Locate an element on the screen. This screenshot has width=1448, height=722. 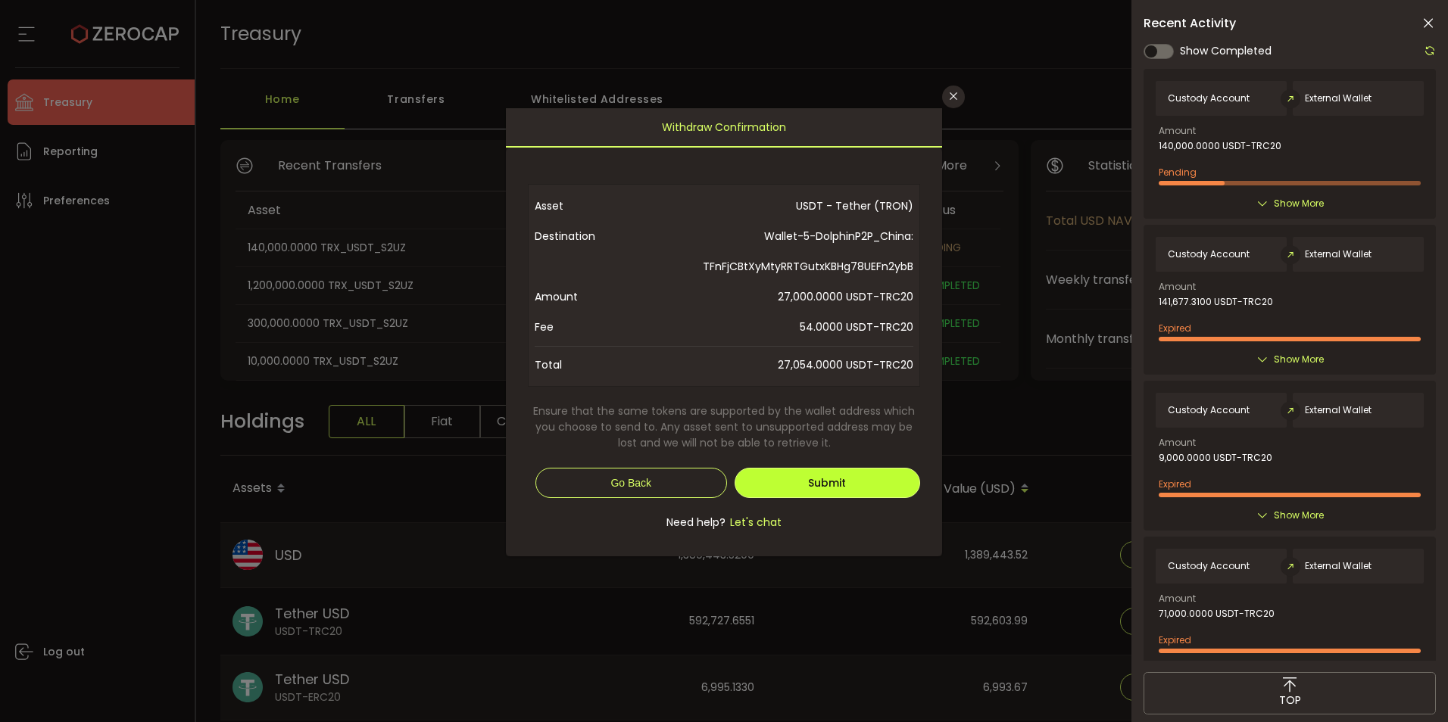
button: Submit is located at coordinates (828, 483).